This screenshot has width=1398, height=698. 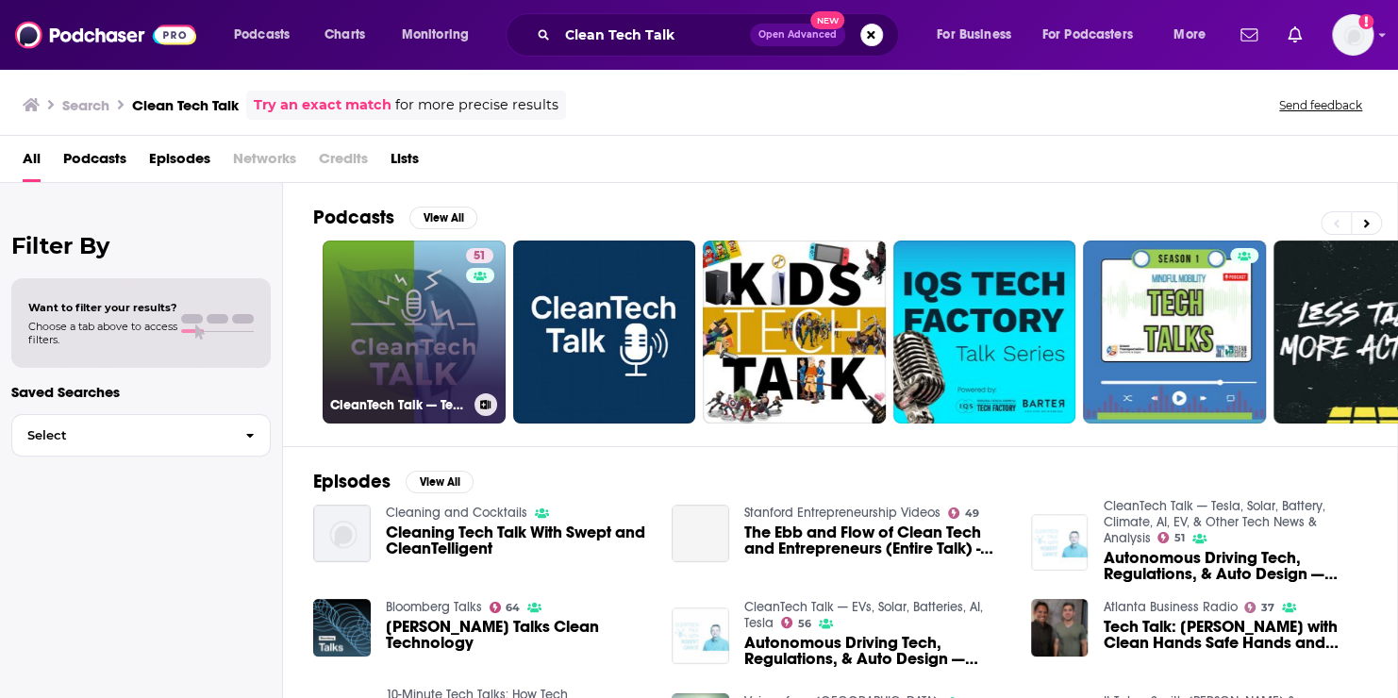 I want to click on a: Bloomberg Talks, so click(x=434, y=607).